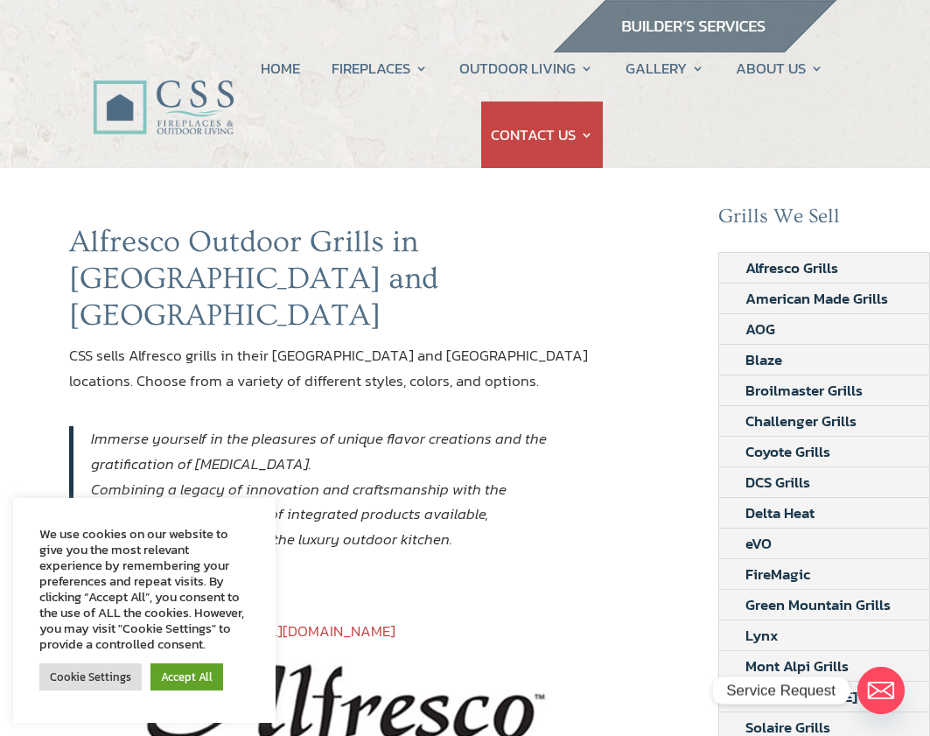  I want to click on h2: Grills We Sell, so click(824, 221).